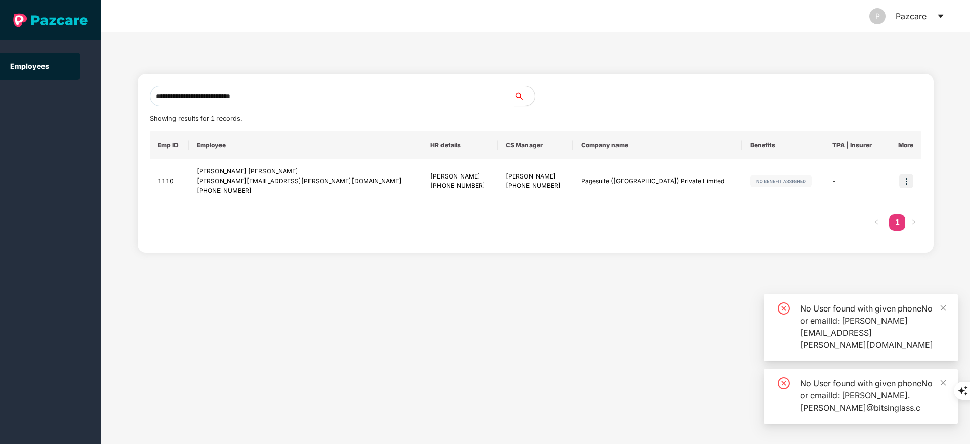  What do you see at coordinates (196, 118) in the screenshot?
I see `span: Showing results for 1 records.` at bounding box center [196, 118].